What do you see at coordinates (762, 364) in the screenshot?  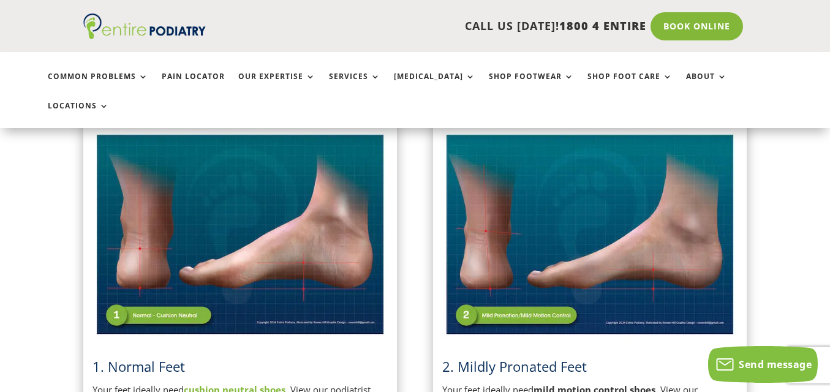 I see `button: Send message` at bounding box center [762, 364].